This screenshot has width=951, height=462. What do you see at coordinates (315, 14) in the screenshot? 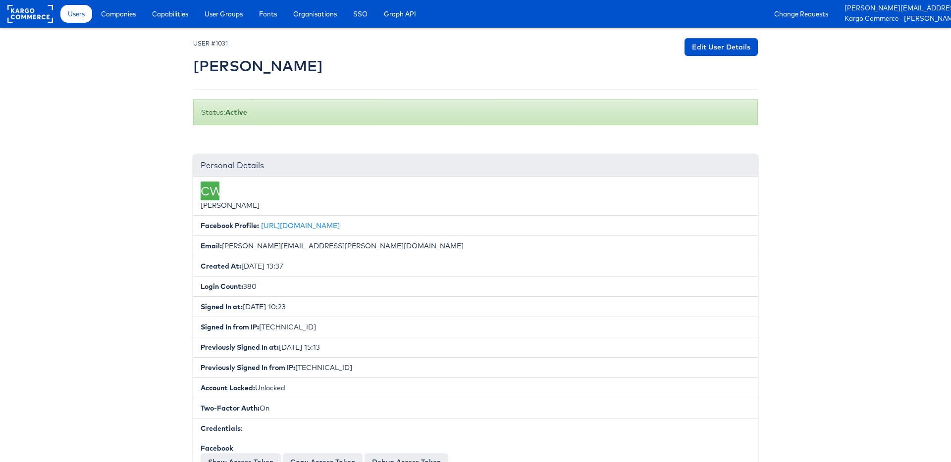
I see `a: Organisations` at bounding box center [315, 14].